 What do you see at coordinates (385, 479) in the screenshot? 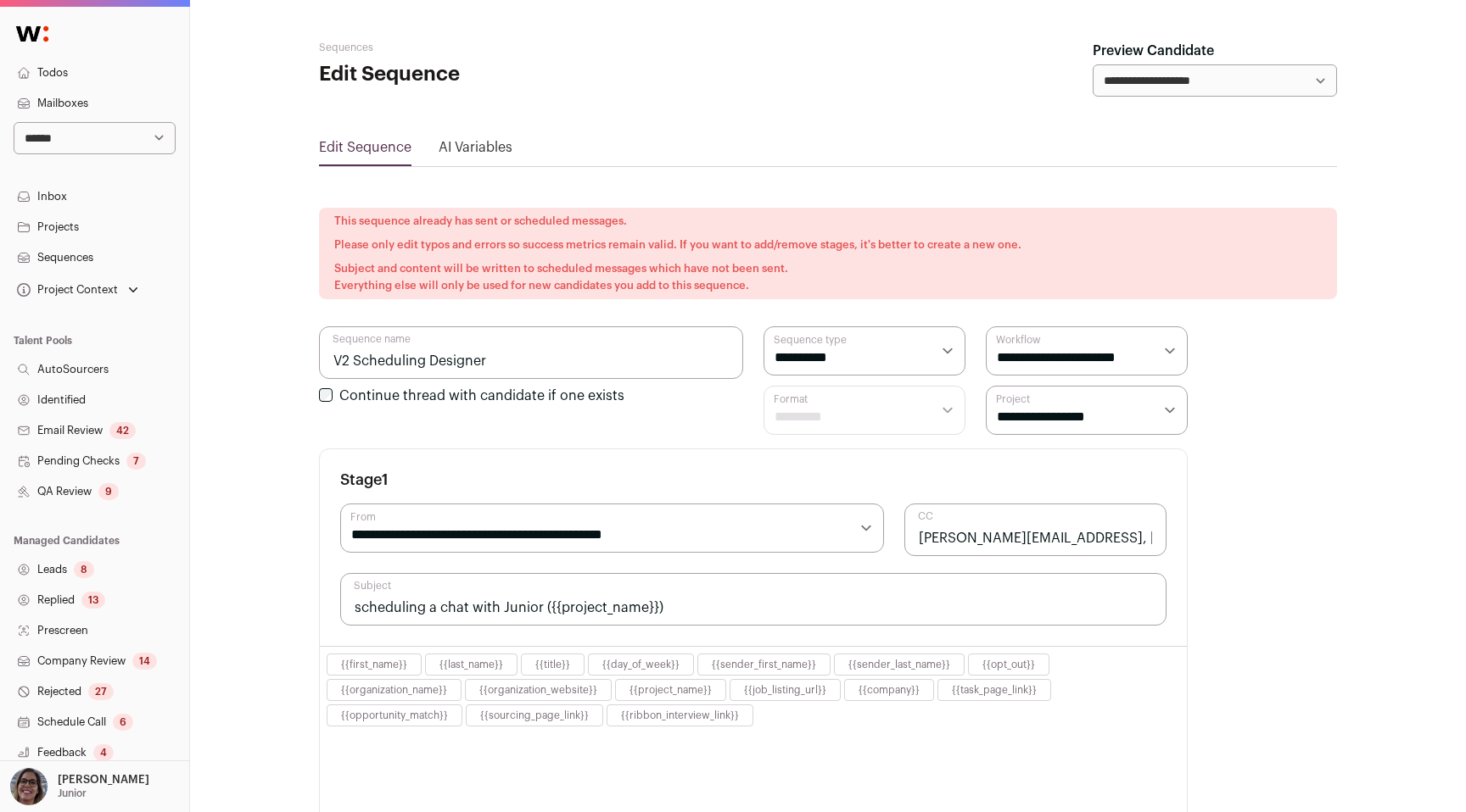
I see `span: 1` at bounding box center [385, 479].